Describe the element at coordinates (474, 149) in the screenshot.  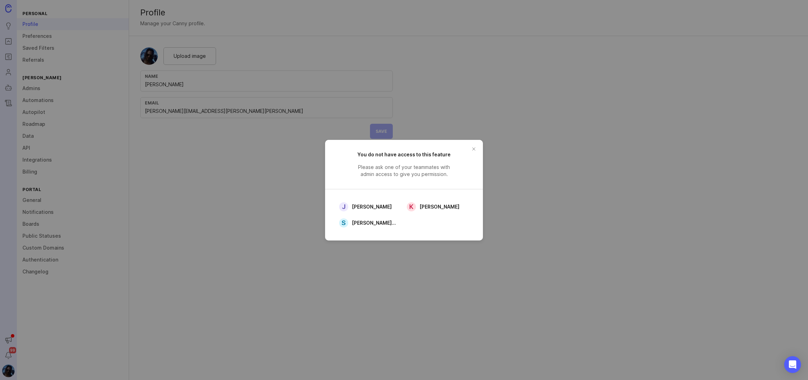
I see `button: close button` at that location.